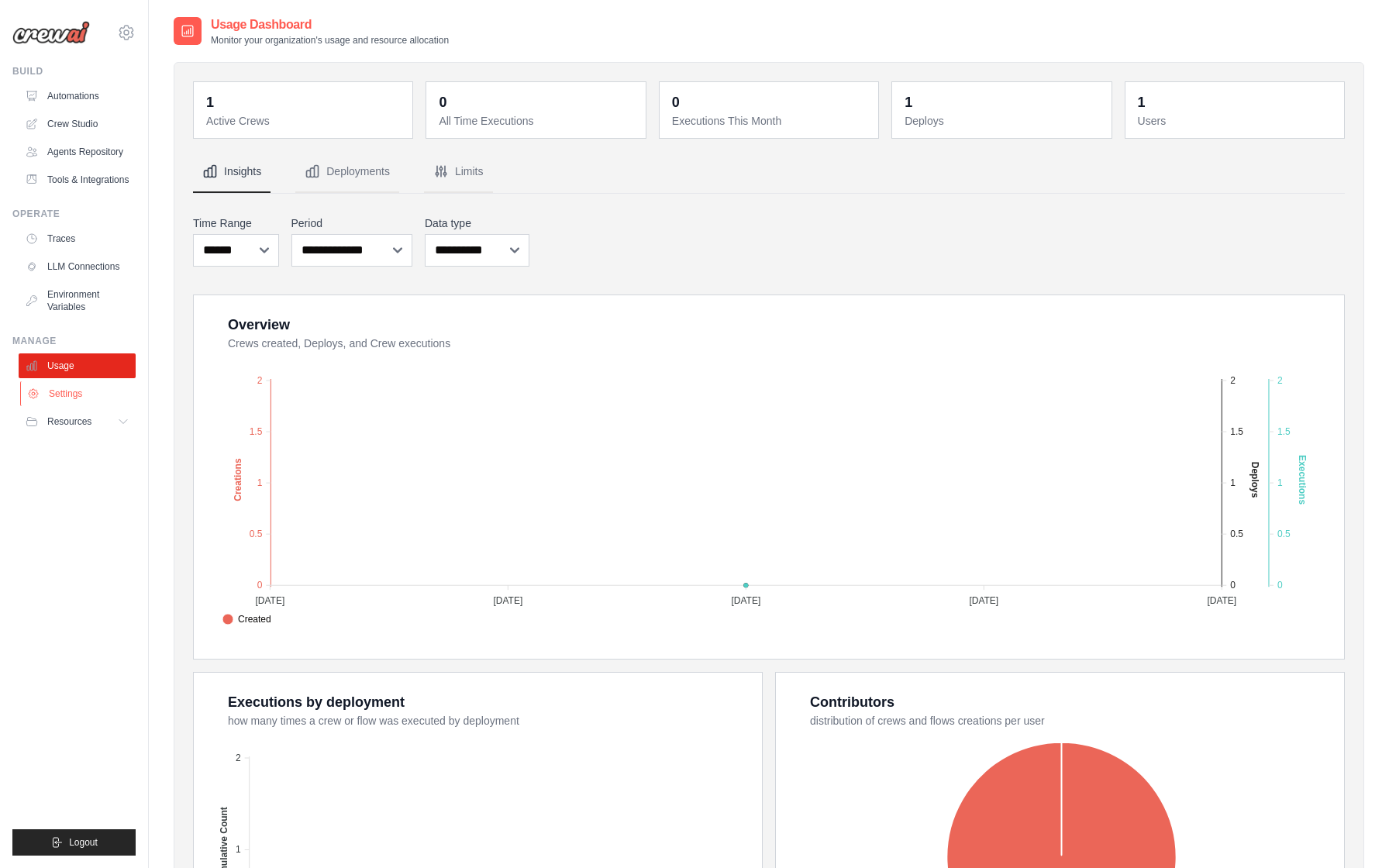 This screenshot has width=1389, height=868. What do you see at coordinates (232, 172) in the screenshot?
I see `button: Insights` at bounding box center [232, 172].